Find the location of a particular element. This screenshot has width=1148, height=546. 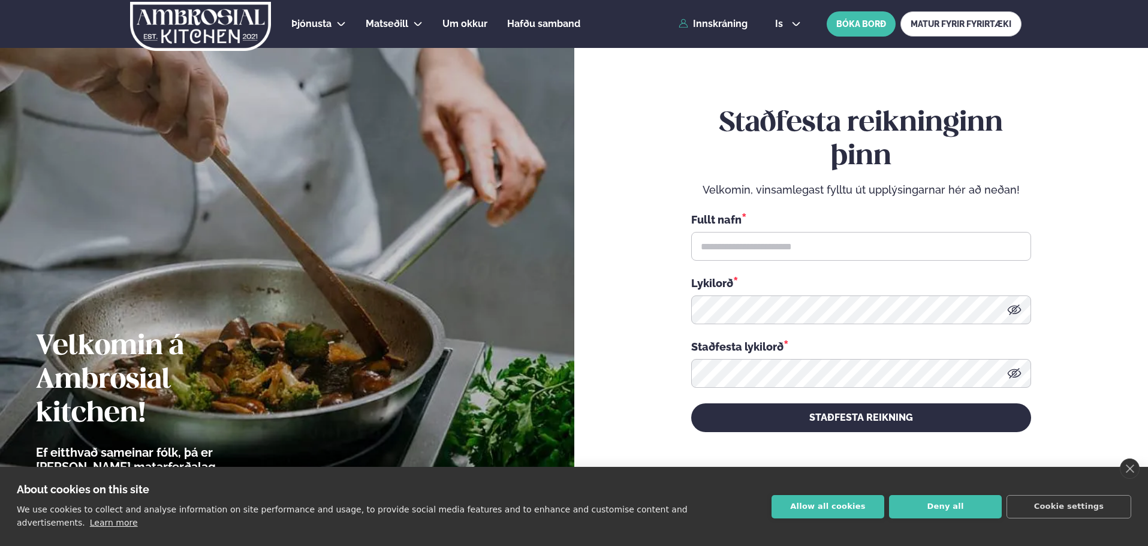

img: logo is located at coordinates (200, 26).